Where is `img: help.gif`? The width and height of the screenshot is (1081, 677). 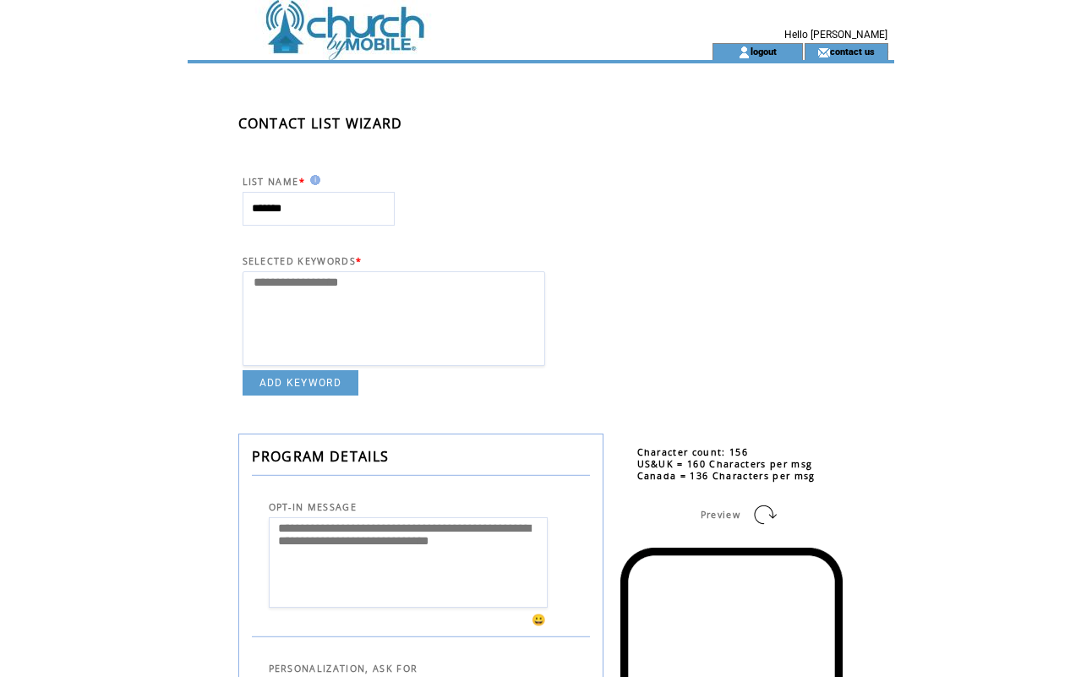
img: help.gif is located at coordinates (313, 180).